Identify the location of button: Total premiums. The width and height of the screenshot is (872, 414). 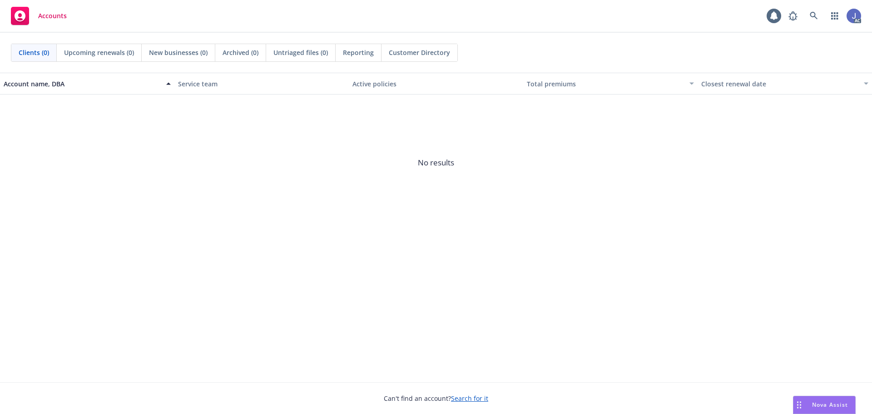
(610, 84).